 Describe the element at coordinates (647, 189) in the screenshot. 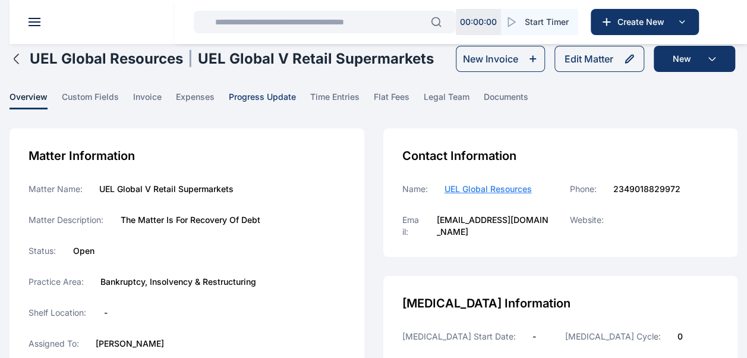

I see `label: 2349018829972` at that location.